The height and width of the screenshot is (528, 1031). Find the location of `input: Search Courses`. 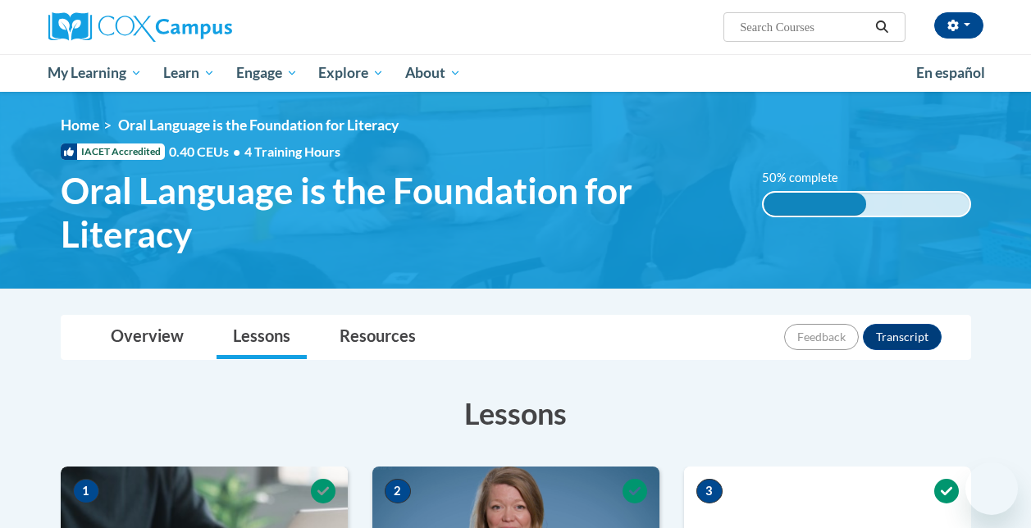

input: Search Courses is located at coordinates (804, 27).